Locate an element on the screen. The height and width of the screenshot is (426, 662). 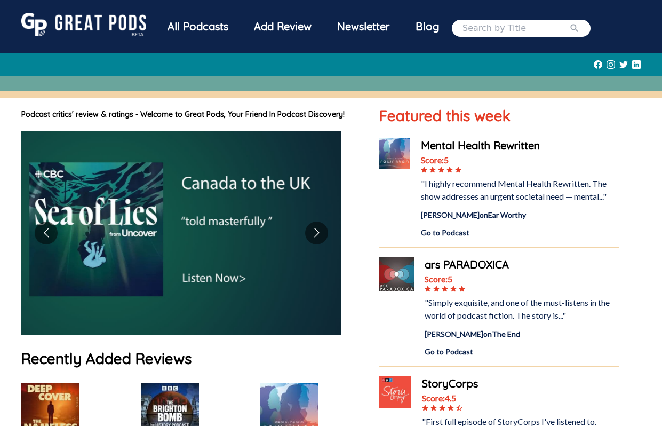
a: All Podcasts is located at coordinates (198, 28).